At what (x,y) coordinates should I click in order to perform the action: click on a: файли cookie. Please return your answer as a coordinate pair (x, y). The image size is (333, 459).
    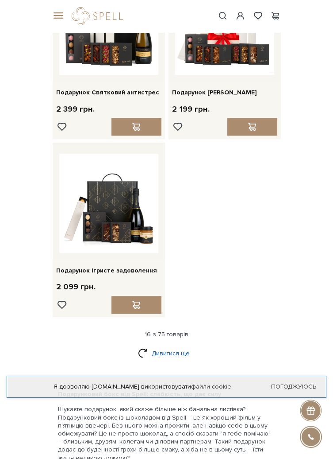
    Looking at the image, I should click on (211, 386).